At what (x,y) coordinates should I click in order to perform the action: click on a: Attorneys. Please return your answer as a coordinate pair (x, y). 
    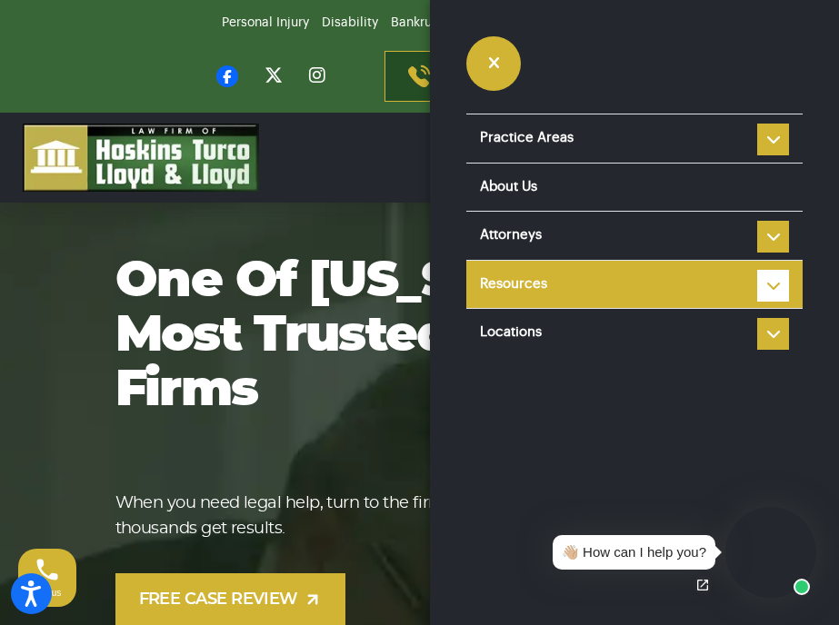
    Looking at the image, I should click on (635, 235).